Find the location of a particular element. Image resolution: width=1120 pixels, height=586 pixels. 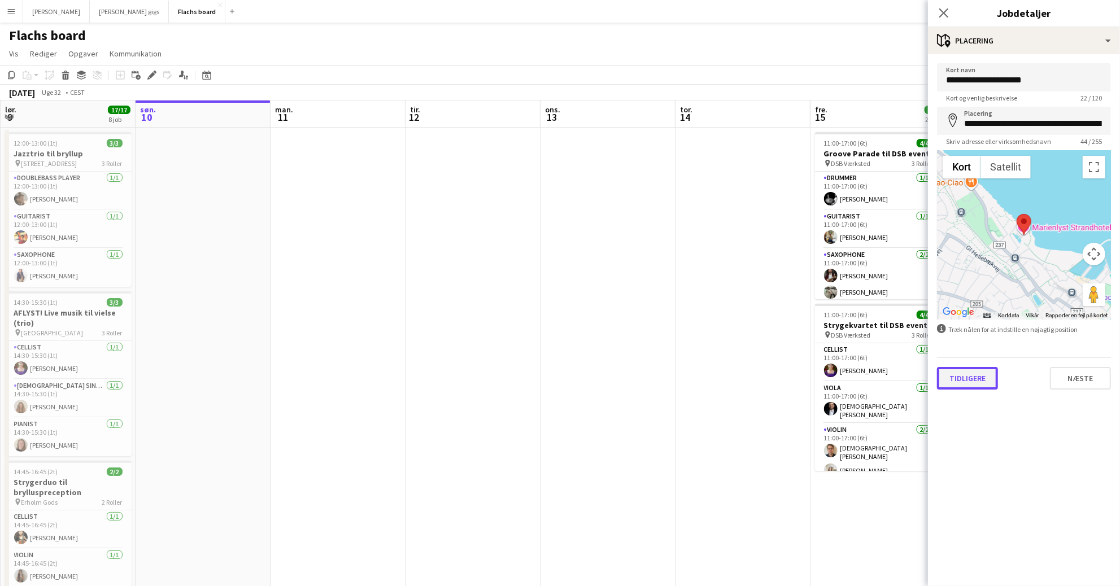

span: 8/8 is located at coordinates (932, 110).